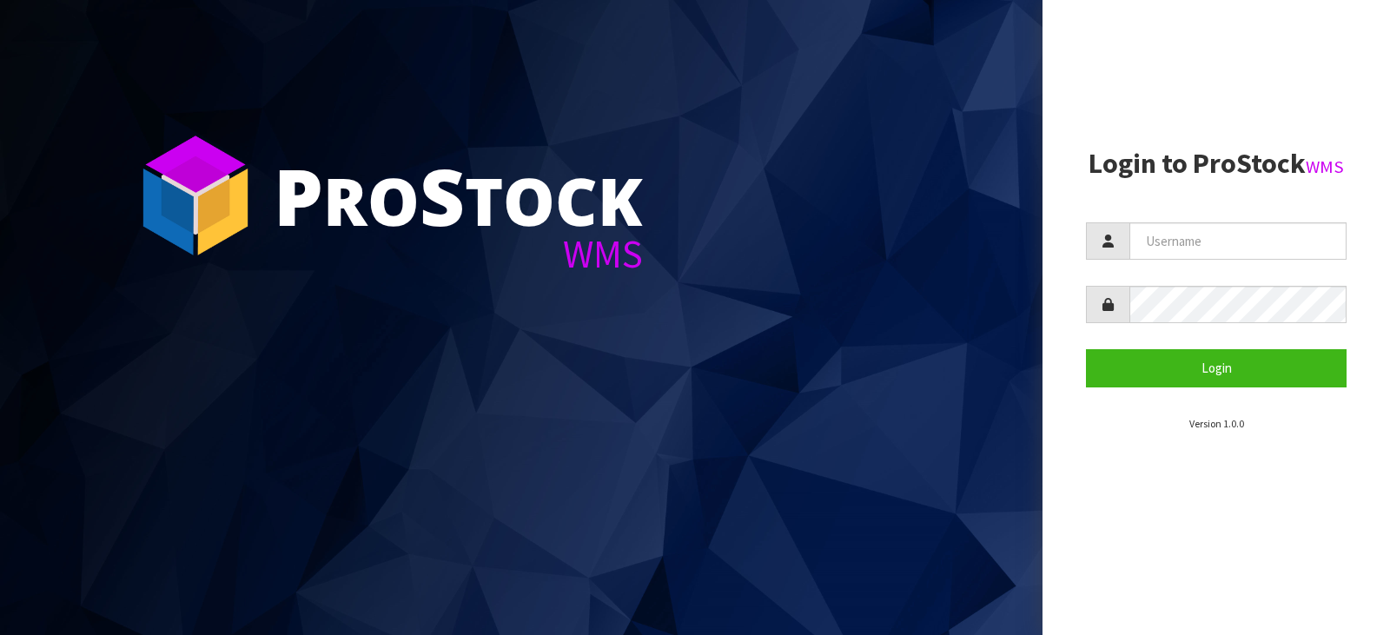 The image size is (1390, 635). What do you see at coordinates (442, 195) in the screenshot?
I see `span: S` at bounding box center [442, 195].